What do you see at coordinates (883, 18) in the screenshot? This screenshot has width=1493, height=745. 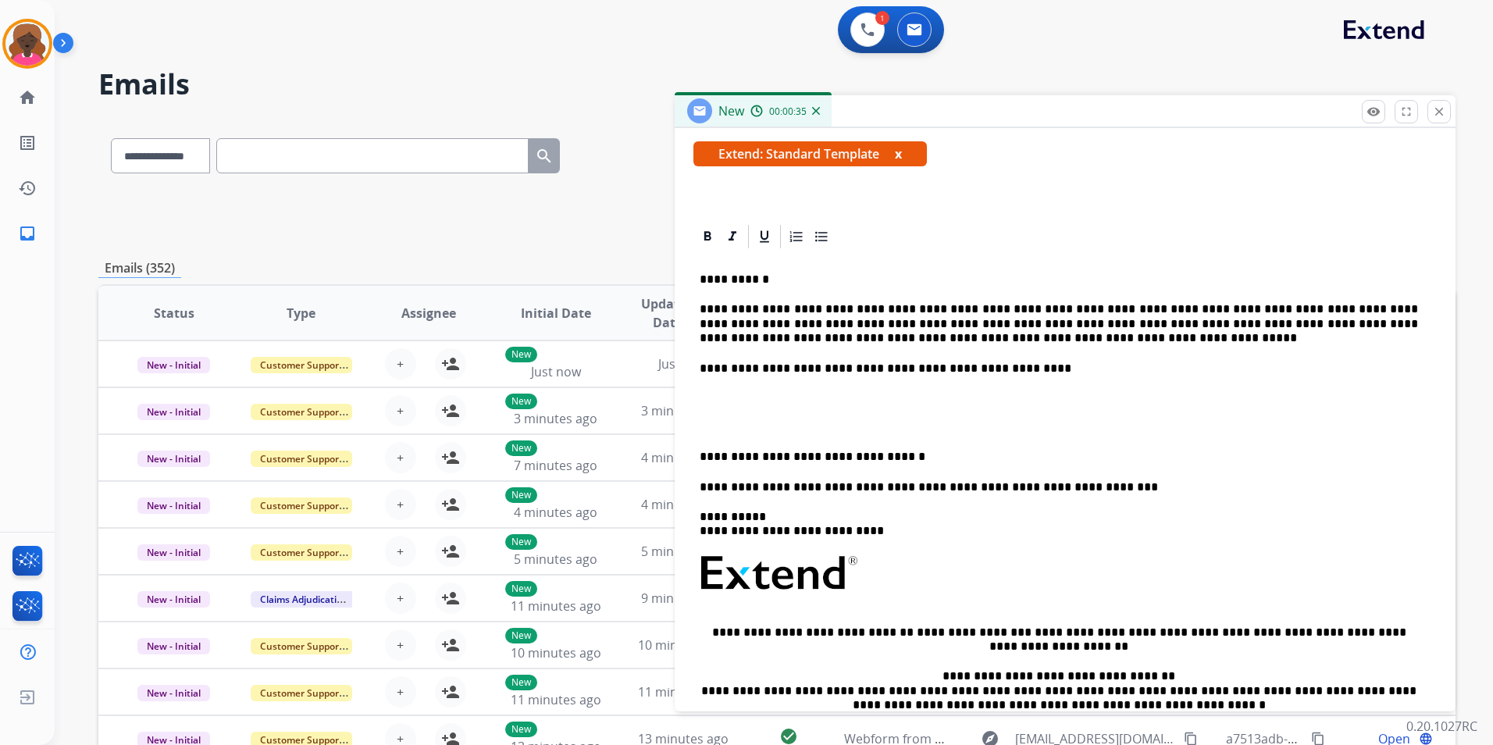 I see `div: 1` at bounding box center [883, 18].